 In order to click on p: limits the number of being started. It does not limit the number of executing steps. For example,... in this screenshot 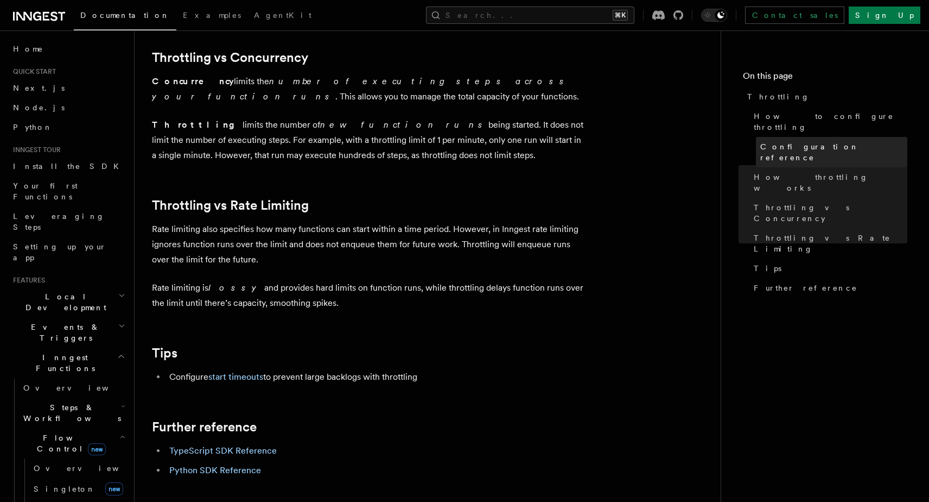, I will do `click(369, 140)`.